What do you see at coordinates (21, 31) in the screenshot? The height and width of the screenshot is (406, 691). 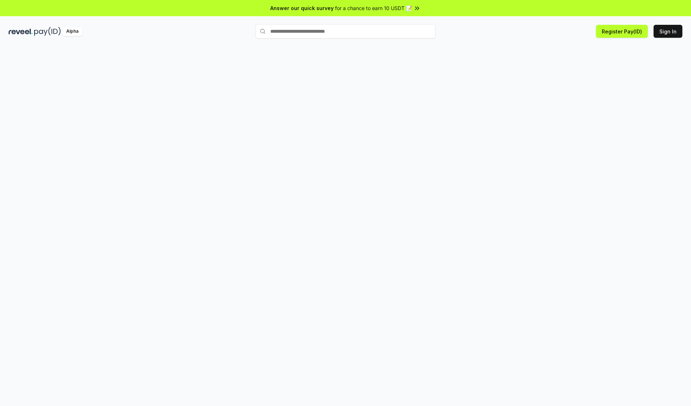 I see `img: reveel_dark` at bounding box center [21, 31].